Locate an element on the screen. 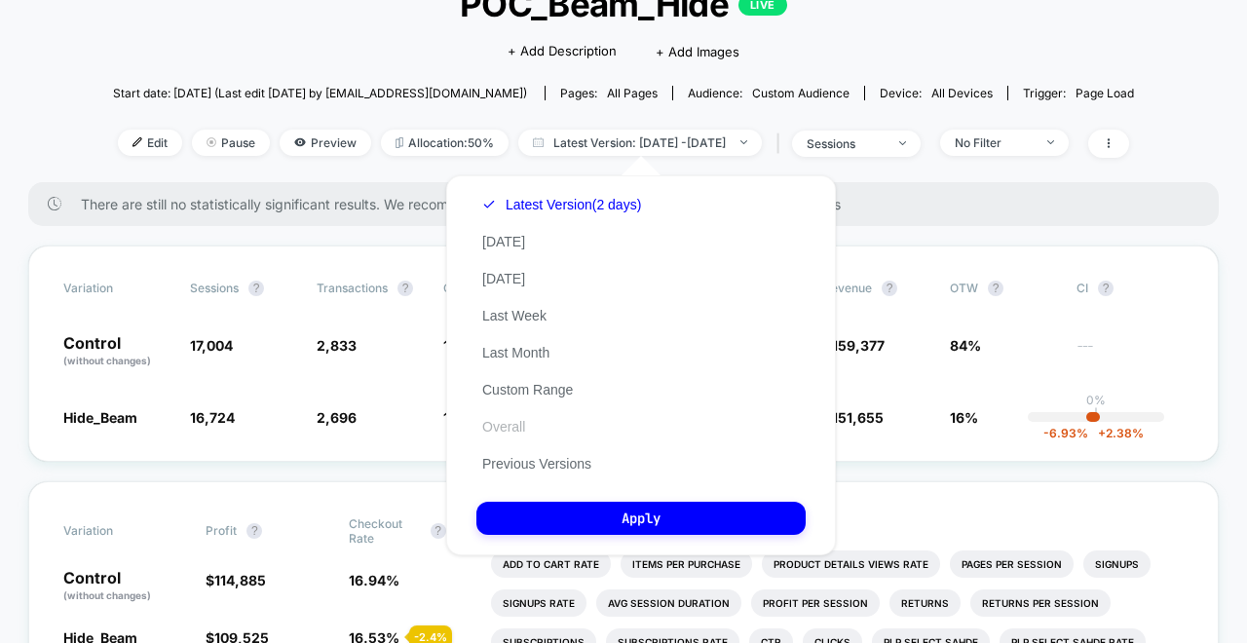 Image resolution: width=1247 pixels, height=643 pixels. span: Allocation: 50% is located at coordinates (444, 142).